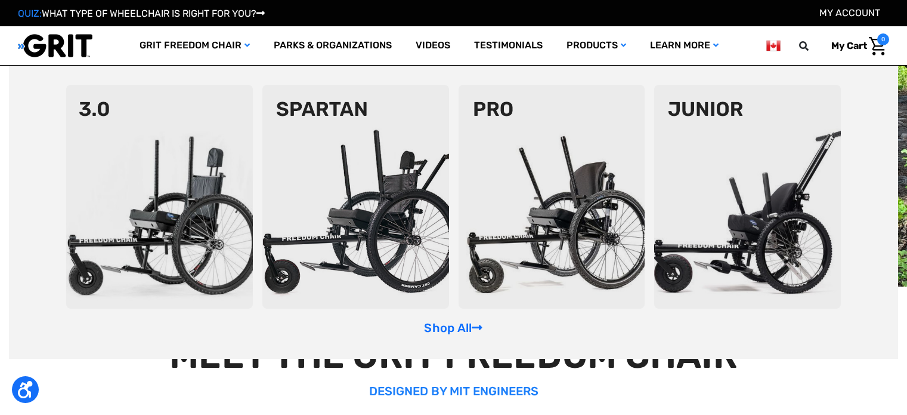 This screenshot has width=907, height=415. What do you see at coordinates (774, 45) in the screenshot?
I see `img: ca.png` at bounding box center [774, 45].